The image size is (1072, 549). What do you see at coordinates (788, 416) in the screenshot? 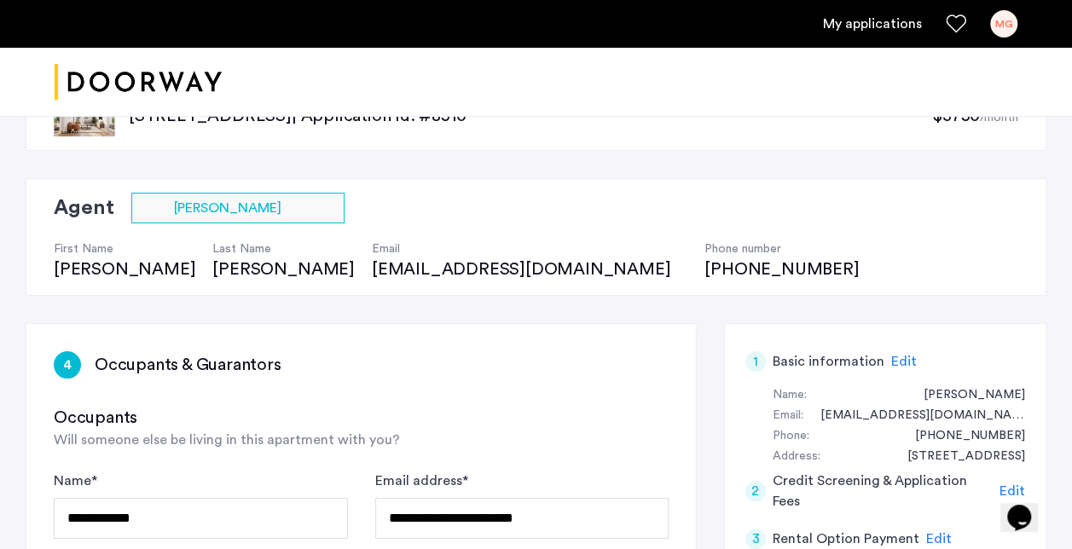
I see `div: Email:` at bounding box center [788, 416].